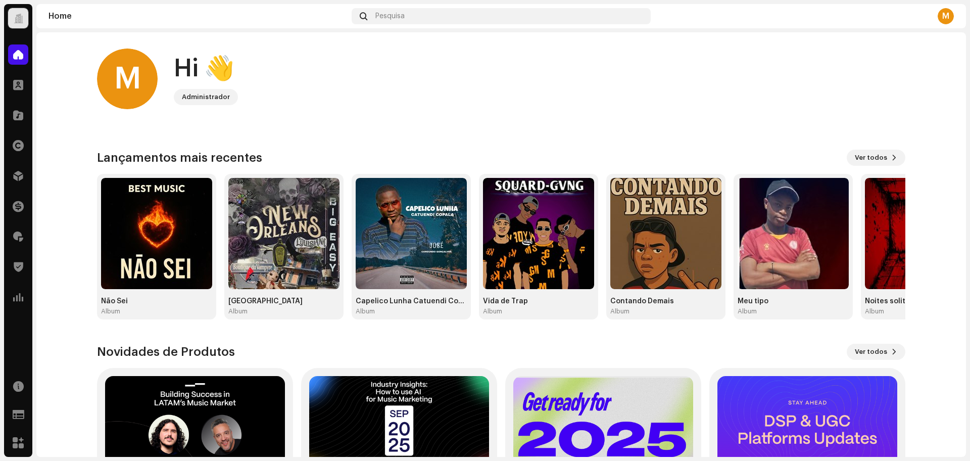 Image resolution: width=970 pixels, height=461 pixels. I want to click on div: Vida de Trap, so click(539, 301).